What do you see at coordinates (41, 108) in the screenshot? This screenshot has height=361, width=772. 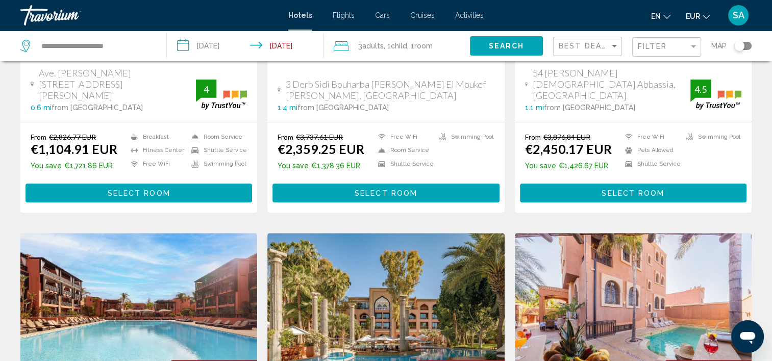 I see `span: 0.6 mi` at bounding box center [41, 108].